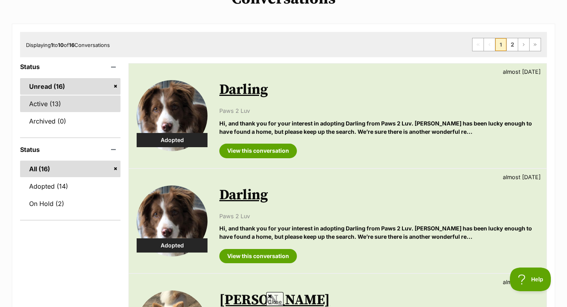 This screenshot has width=567, height=307. I want to click on a: Archived (0), so click(70, 121).